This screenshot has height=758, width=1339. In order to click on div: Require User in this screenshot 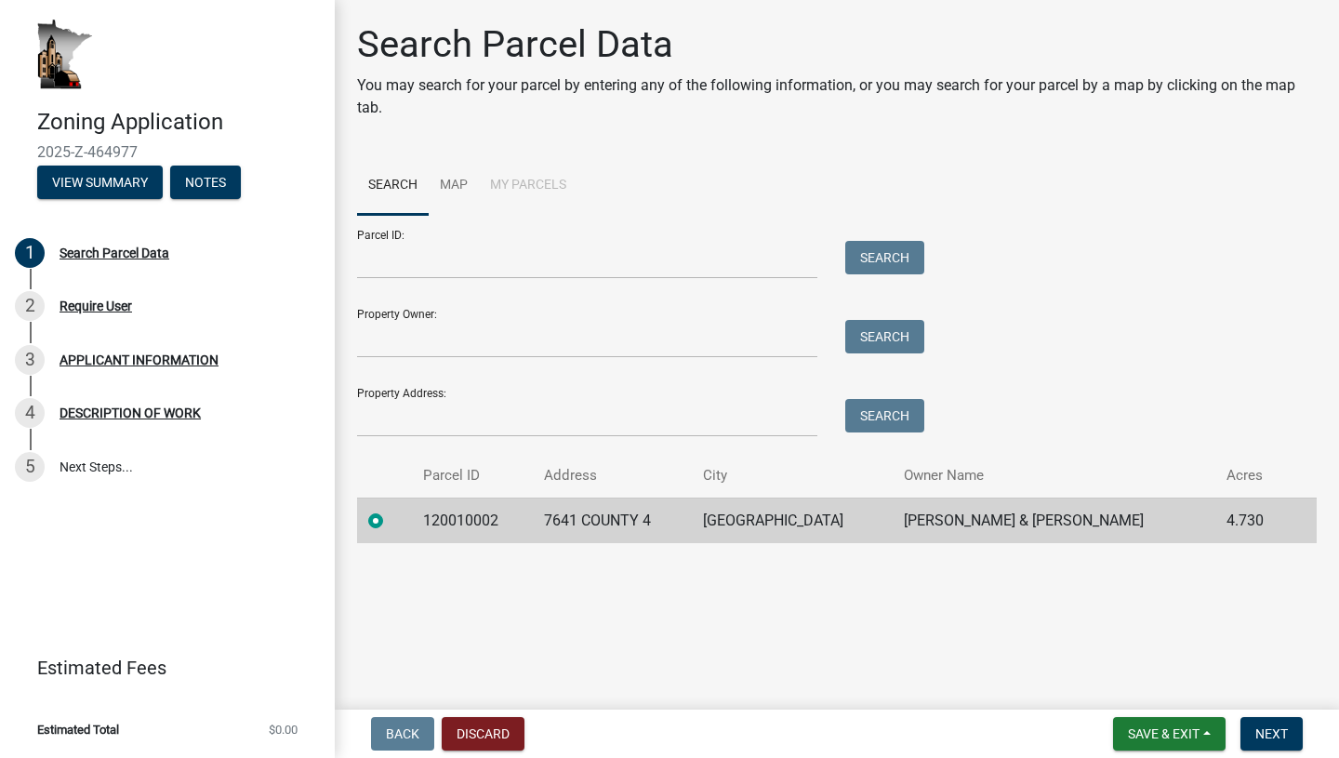, I will do `click(96, 306)`.